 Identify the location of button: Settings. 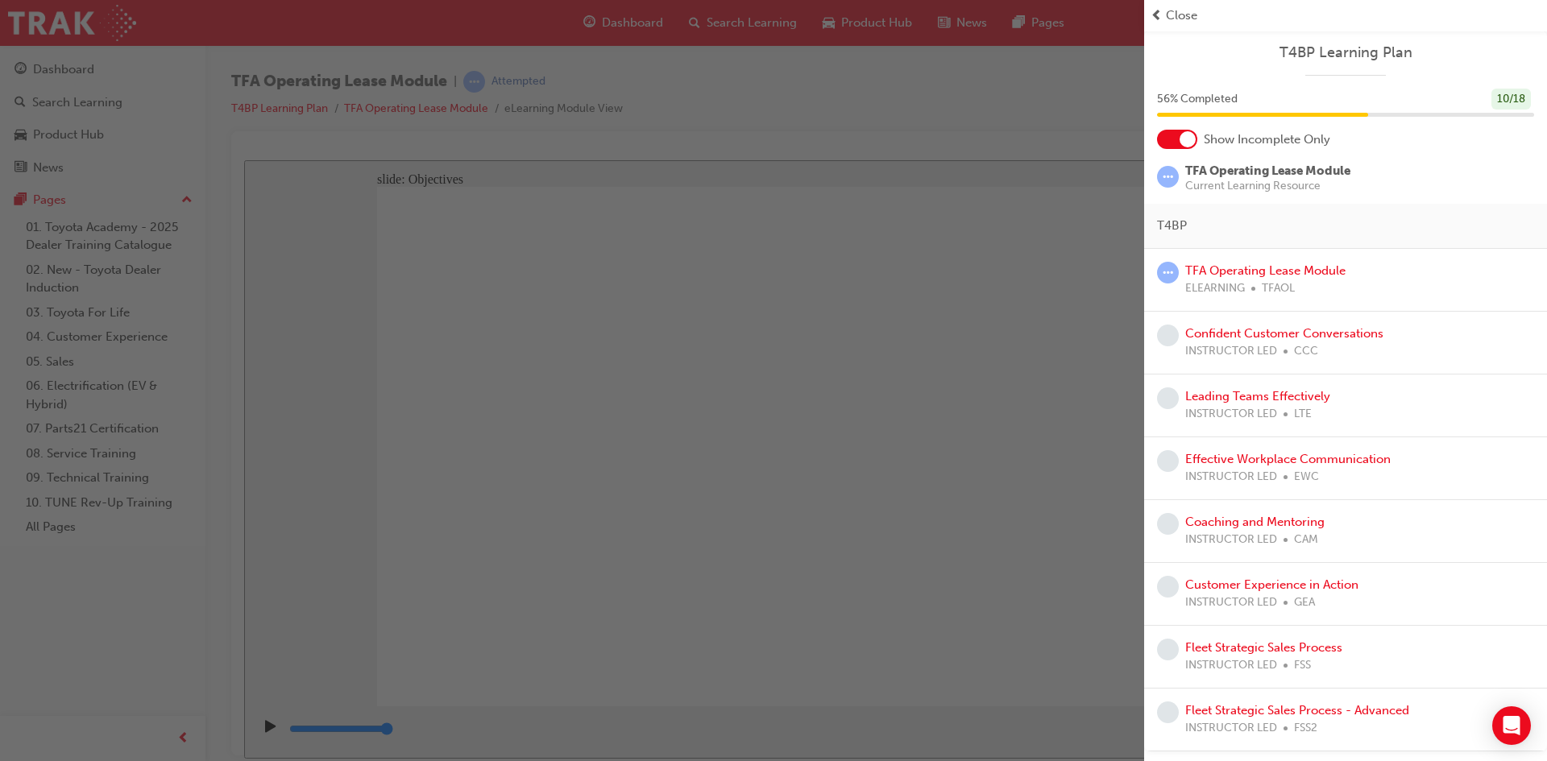
(1245, 570).